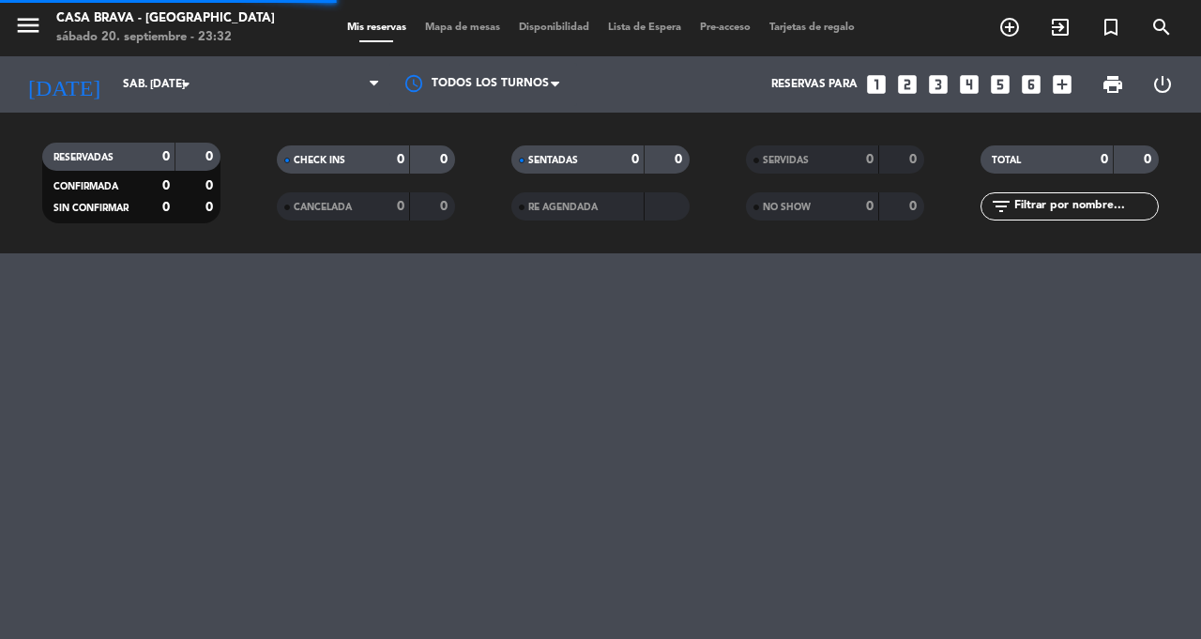 This screenshot has height=639, width=1201. What do you see at coordinates (463, 27) in the screenshot?
I see `span: Mapa de mesas` at bounding box center [463, 27].